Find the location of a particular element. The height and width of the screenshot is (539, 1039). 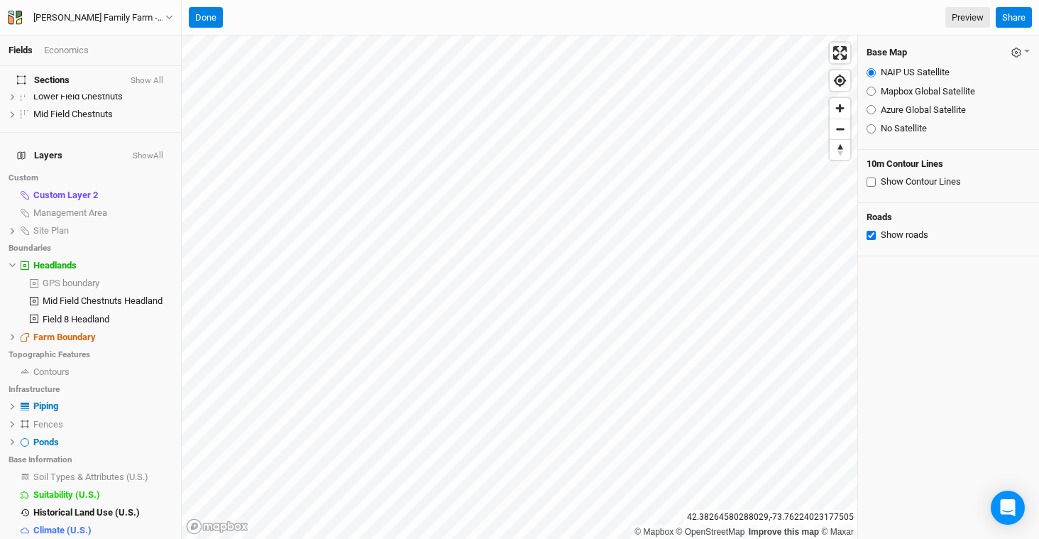

span: Soil Types & Attributes (U.S.) is located at coordinates (91, 476).